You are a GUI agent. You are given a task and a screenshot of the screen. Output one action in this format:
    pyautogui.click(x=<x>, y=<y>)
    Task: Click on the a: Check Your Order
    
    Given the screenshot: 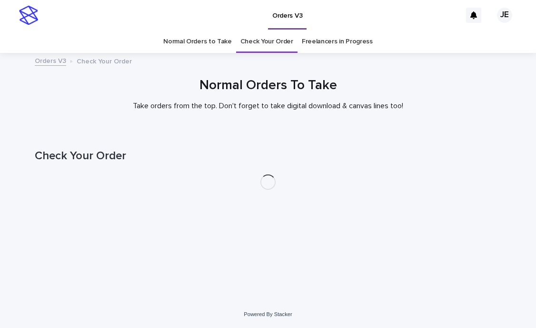 What is the action you would take?
    pyautogui.click(x=267, y=41)
    